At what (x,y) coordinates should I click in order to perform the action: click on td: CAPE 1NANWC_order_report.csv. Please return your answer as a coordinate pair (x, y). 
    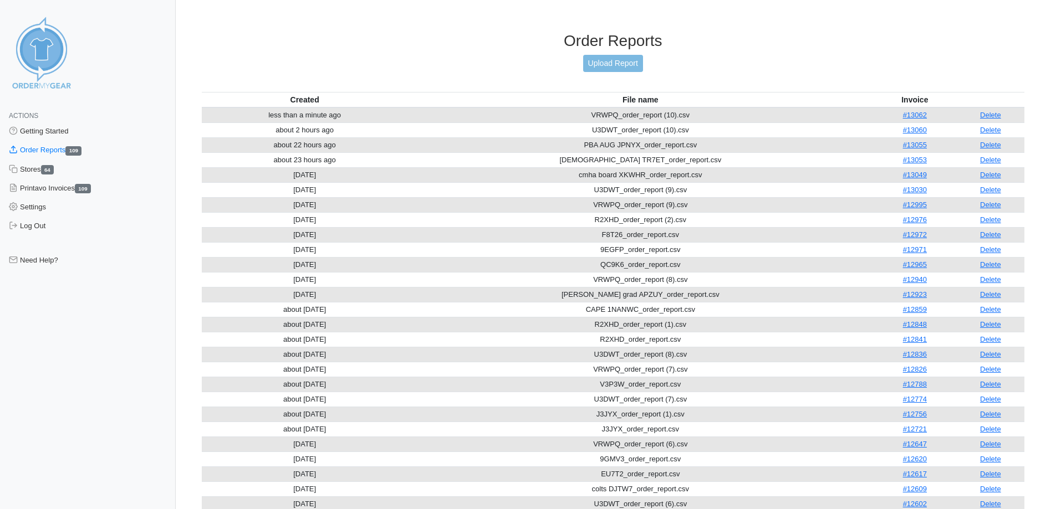
    Looking at the image, I should click on (640, 309).